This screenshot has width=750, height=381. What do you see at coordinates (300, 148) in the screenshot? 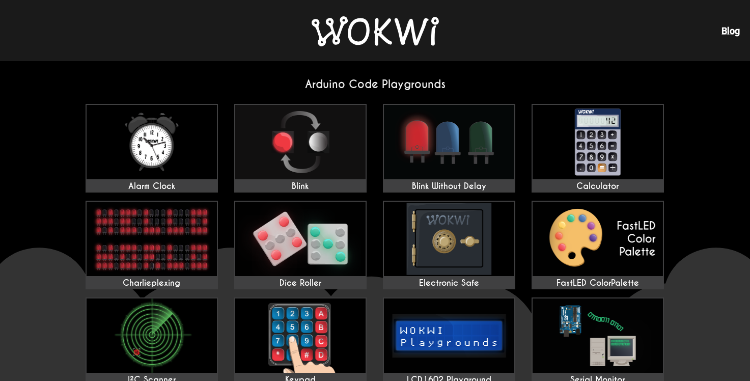
I see `a: Blink` at bounding box center [300, 148].